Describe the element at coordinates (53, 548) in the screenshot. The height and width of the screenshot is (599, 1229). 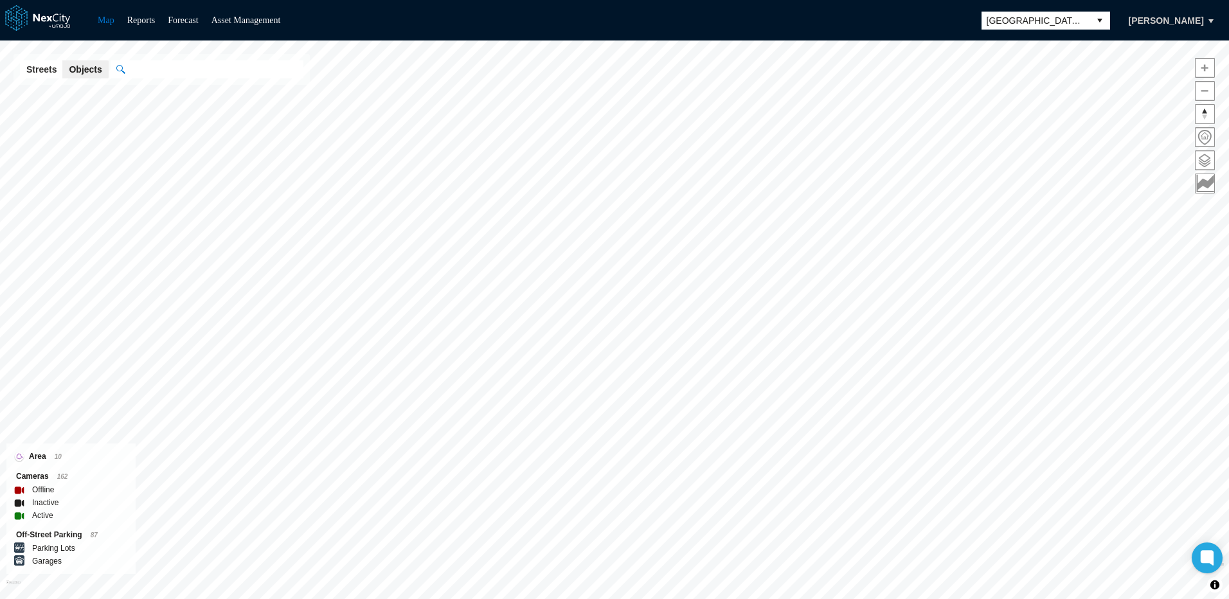
I see `label: Parking Lots` at that location.